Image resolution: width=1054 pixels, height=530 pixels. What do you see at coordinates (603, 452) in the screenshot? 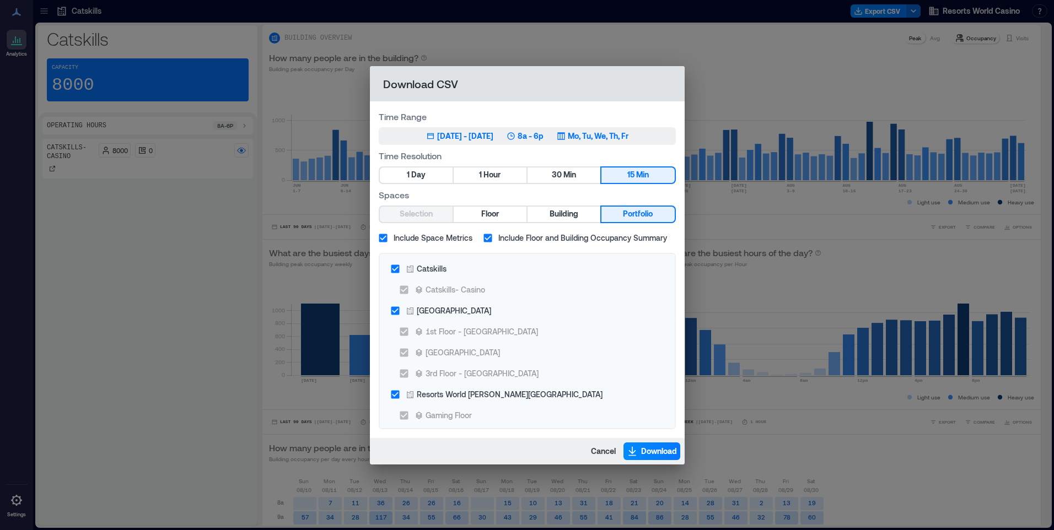
I see `button: Cancel` at bounding box center [603, 452].